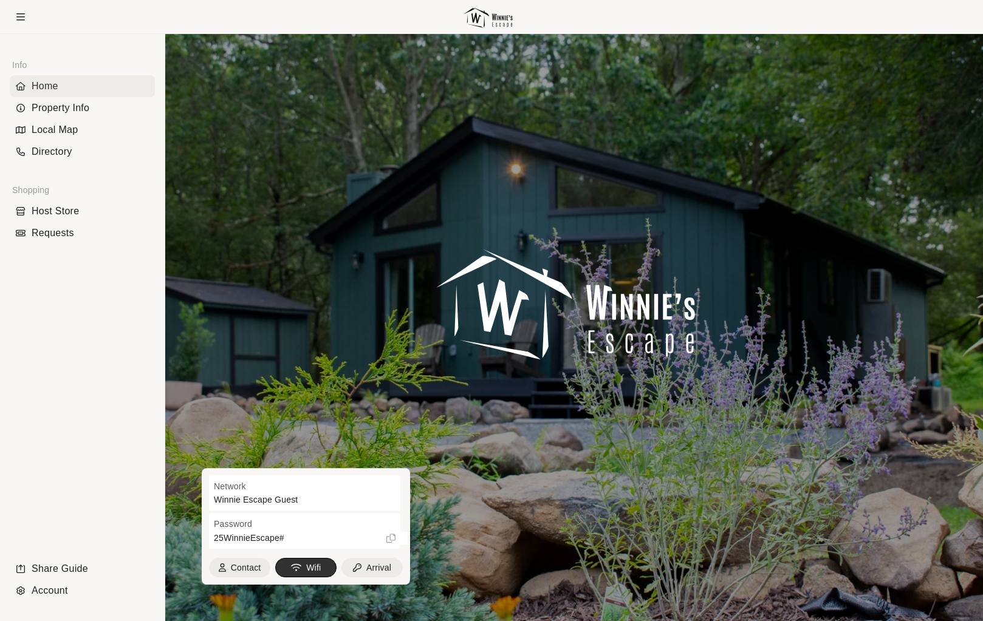  Describe the element at coordinates (256, 500) in the screenshot. I see `p: Winnie Escape Guest` at that location.